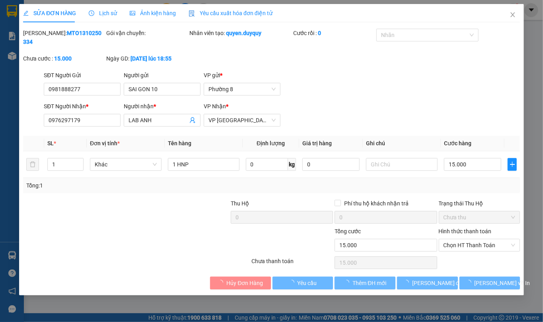 The image size is (543, 322). What do you see at coordinates (230, 13) in the screenshot?
I see `span: Yêu cầu xuất hóa đơn điện tử` at bounding box center [230, 13].